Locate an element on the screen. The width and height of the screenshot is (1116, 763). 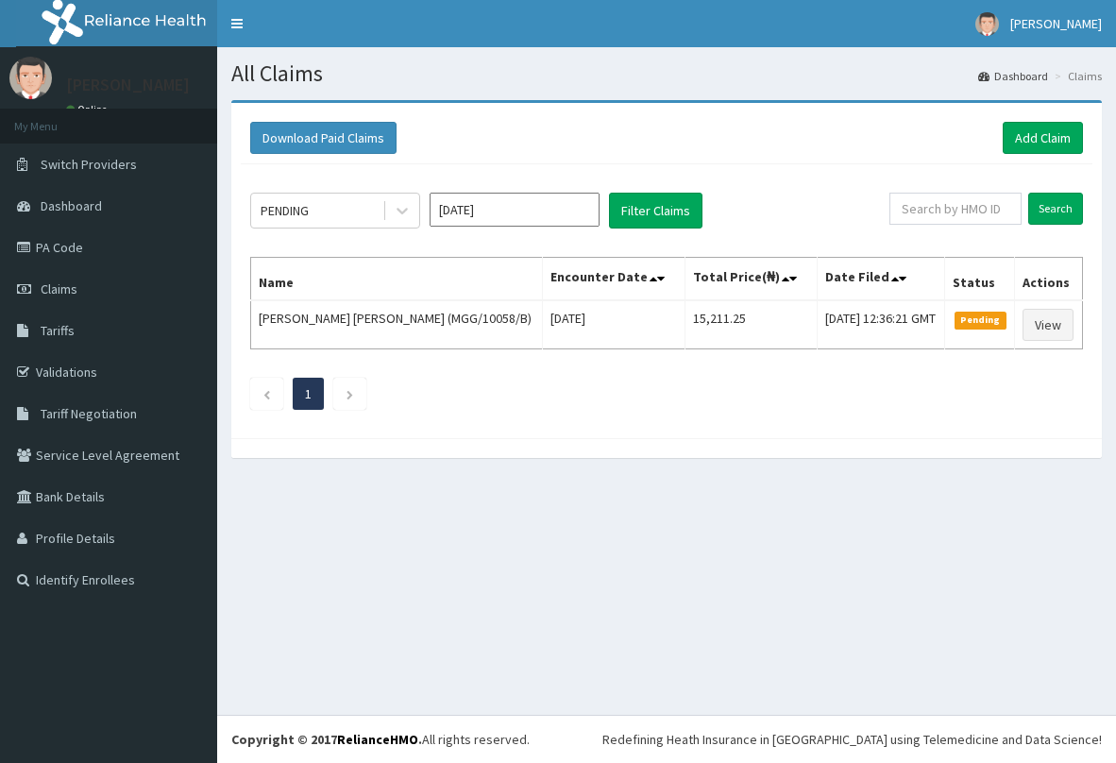
a: Previous page is located at coordinates (266, 394).